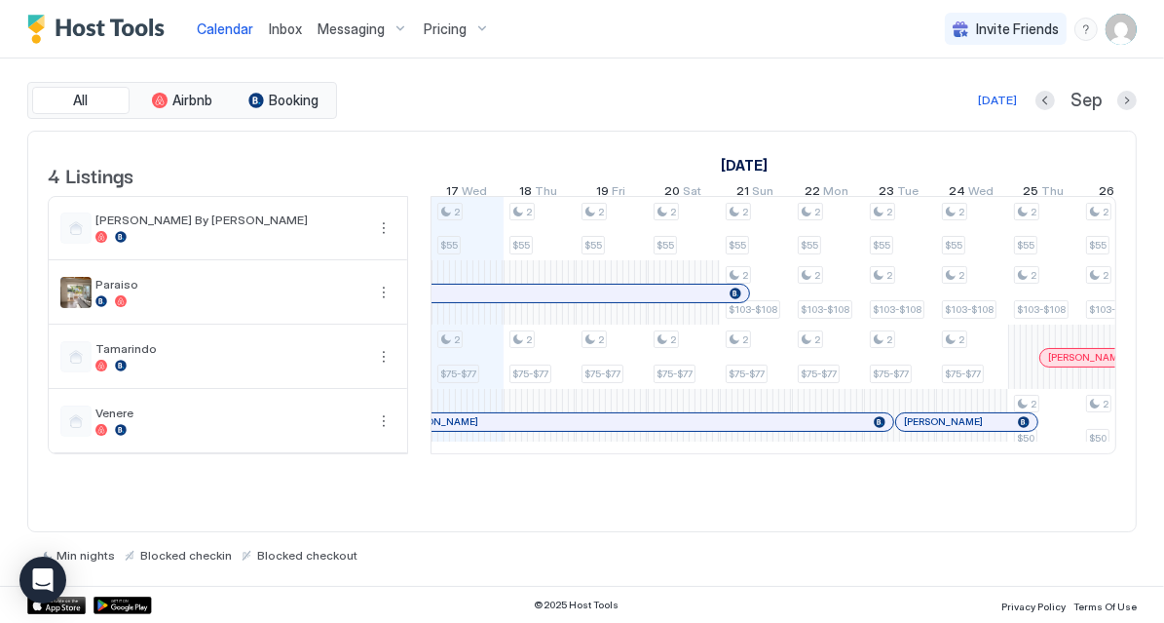 Image resolution: width=1164 pixels, height=623 pixels. Describe the element at coordinates (467, 193) in the screenshot. I see `a: September 17, 2025` at that location.